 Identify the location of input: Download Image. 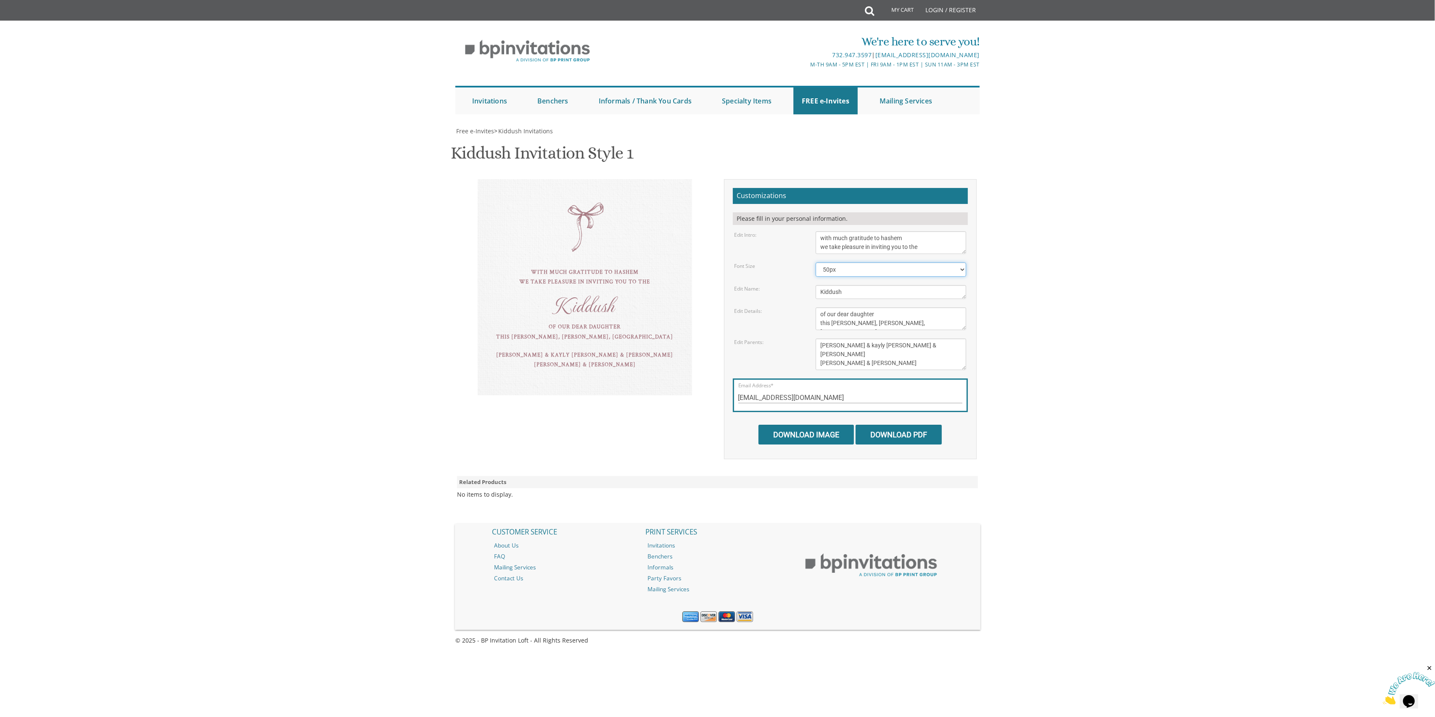
(806, 434).